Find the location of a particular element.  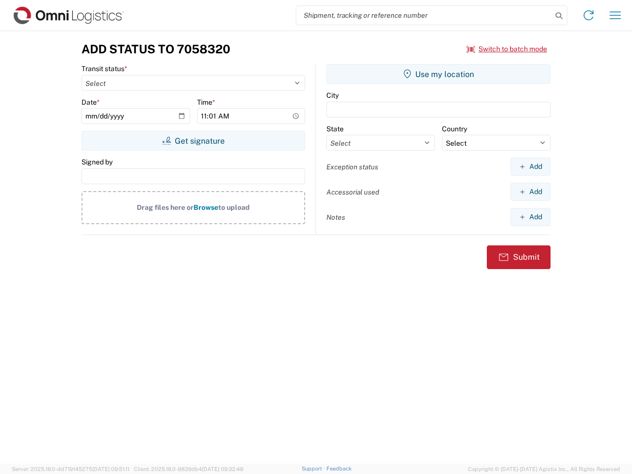

h3: Add Status to 7058320 is located at coordinates (155, 49).